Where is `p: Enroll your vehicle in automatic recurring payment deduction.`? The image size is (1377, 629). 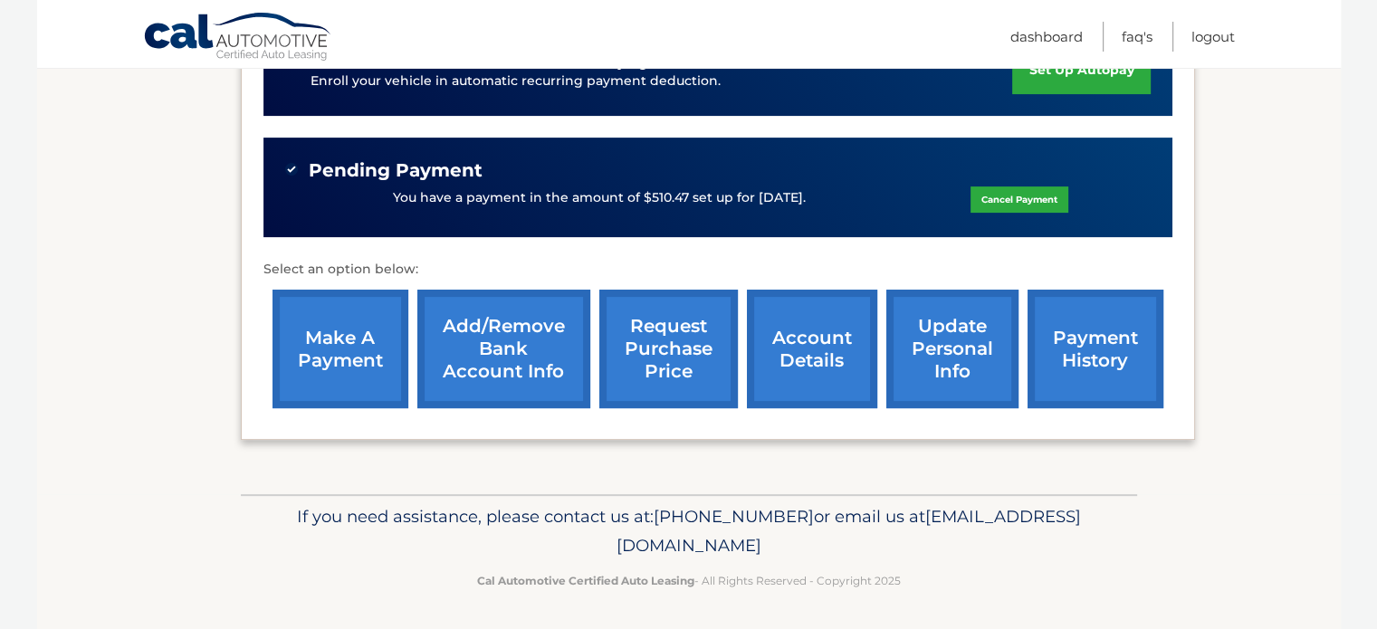 p: Enroll your vehicle in automatic recurring payment deduction. is located at coordinates (662, 81).